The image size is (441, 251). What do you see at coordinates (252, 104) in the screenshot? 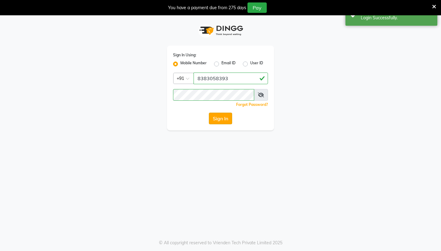
I see `a: Forgot Password?` at bounding box center [252, 104].